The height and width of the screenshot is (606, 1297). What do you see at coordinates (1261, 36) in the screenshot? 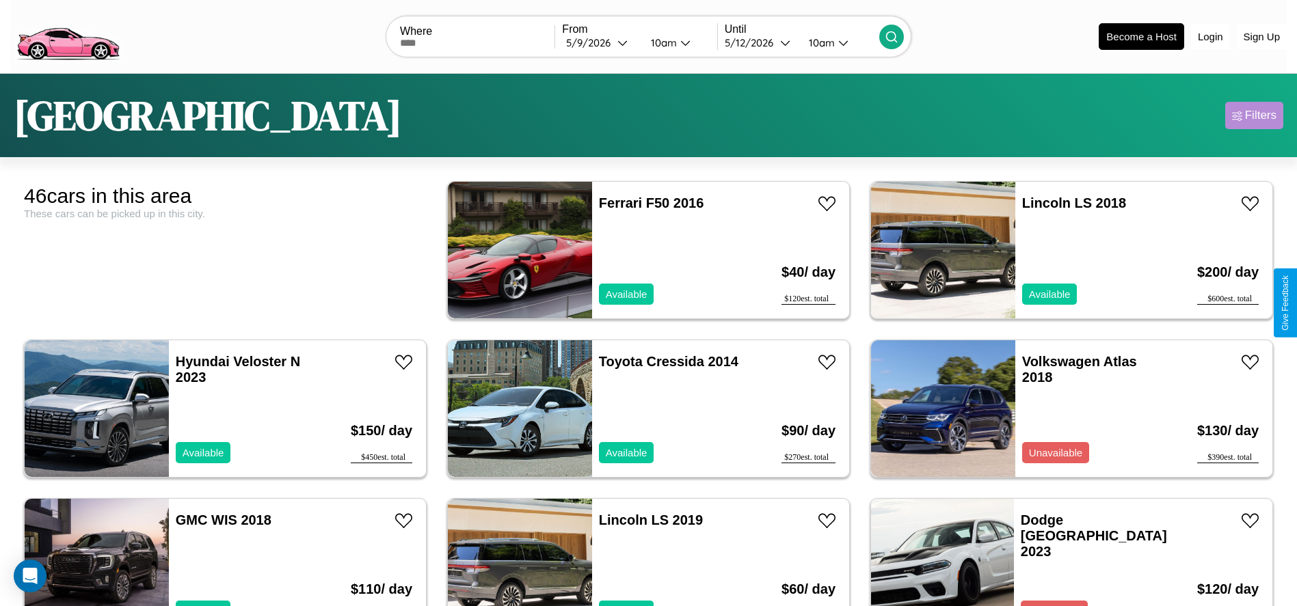
I see `button: Sign Up` at bounding box center [1261, 36].